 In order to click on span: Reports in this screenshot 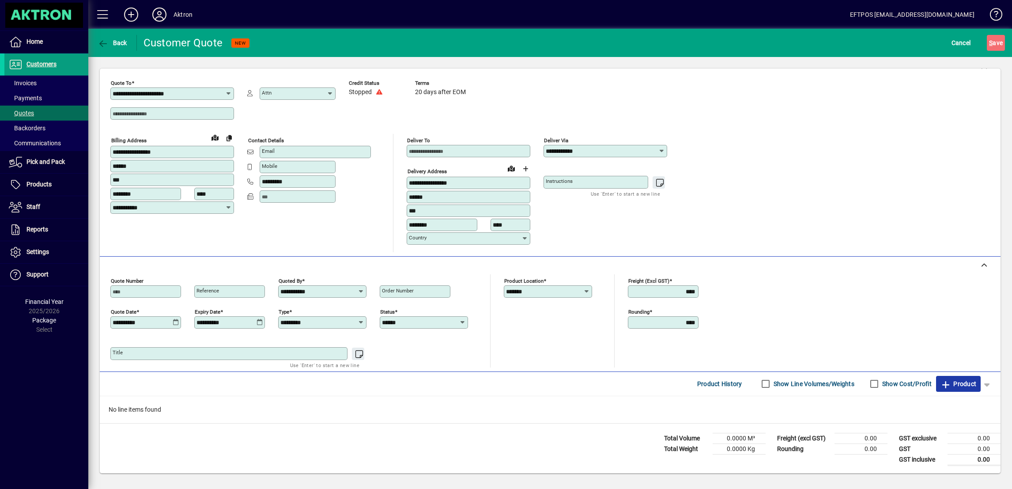, I will do `click(37, 229)`.